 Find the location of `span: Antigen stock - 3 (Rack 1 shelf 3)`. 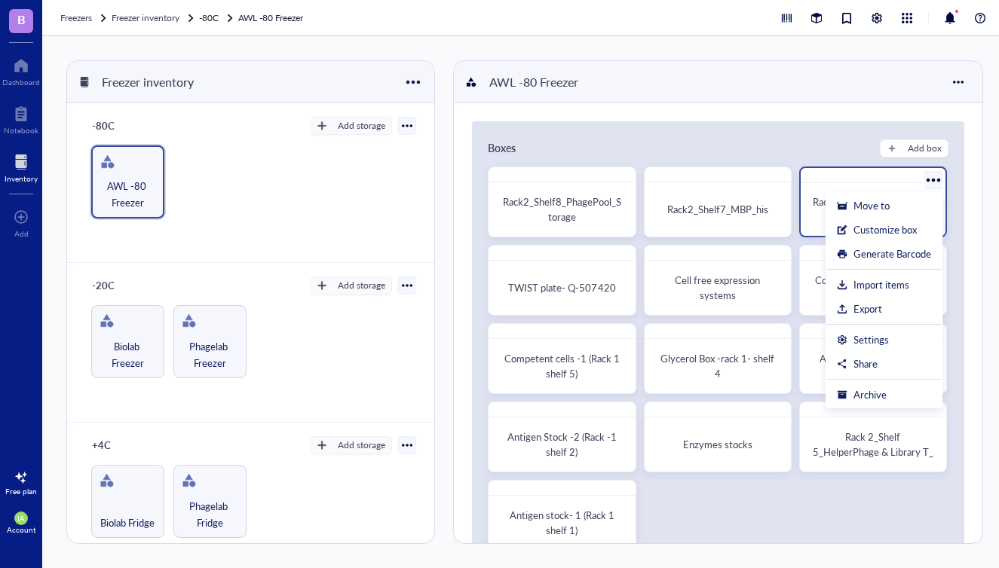

span: Antigen stock - 3 (Rack 1 shelf 3) is located at coordinates (874, 366).